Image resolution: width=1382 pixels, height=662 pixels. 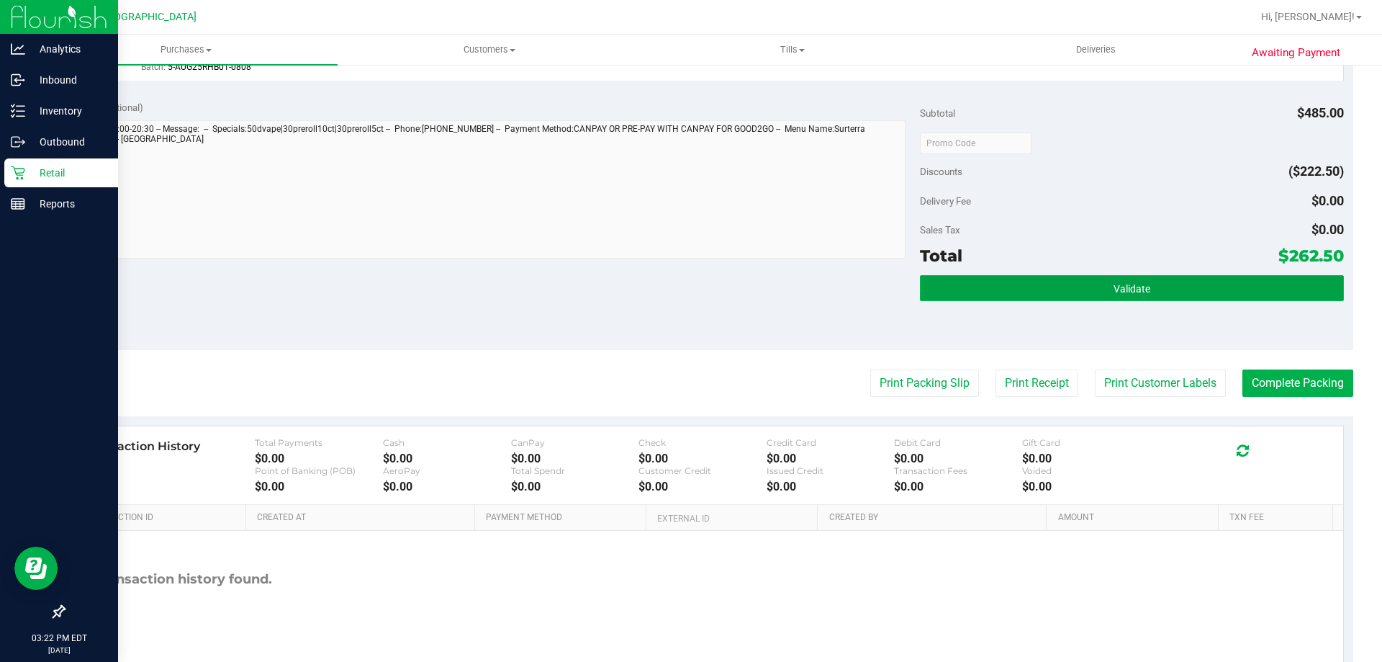 What do you see at coordinates (319, 470) in the screenshot?
I see `div: Point of Banking (POB)` at bounding box center [319, 470].